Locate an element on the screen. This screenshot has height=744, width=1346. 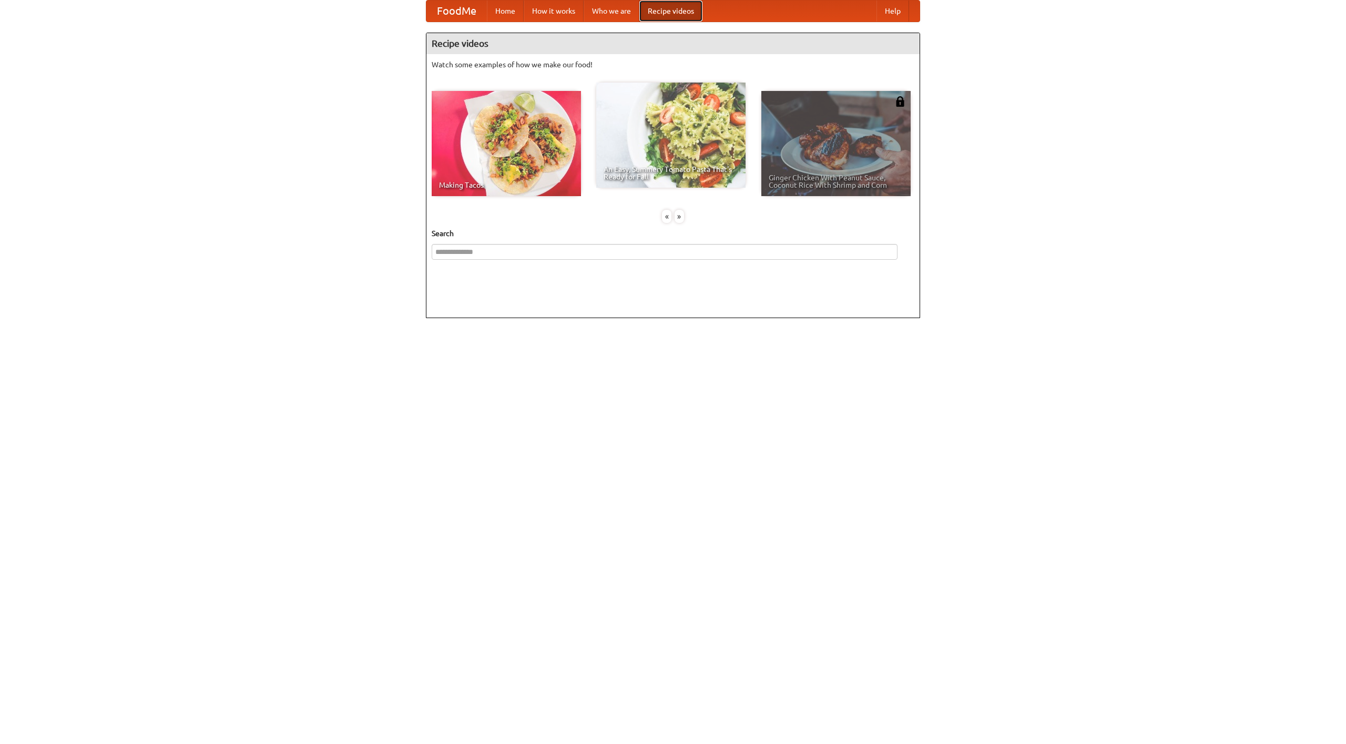
h4: Recipe videos is located at coordinates (673, 44).